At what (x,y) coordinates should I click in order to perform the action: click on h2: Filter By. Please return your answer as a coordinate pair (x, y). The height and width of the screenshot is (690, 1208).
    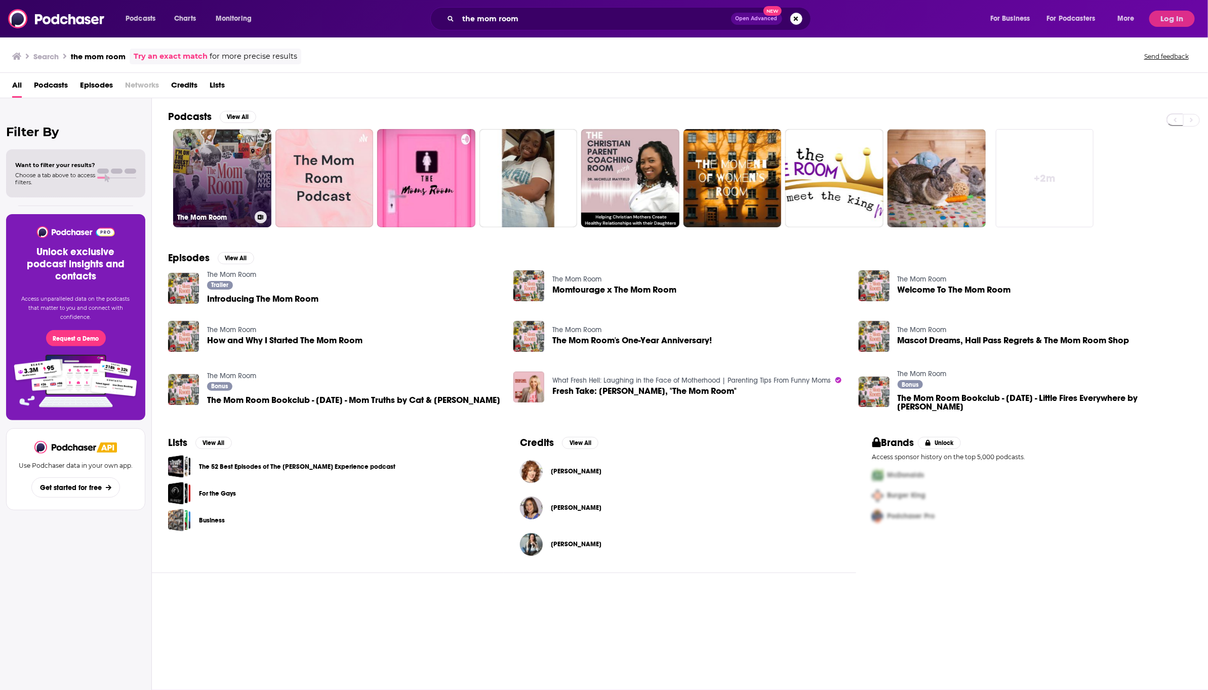
    Looking at the image, I should click on (75, 132).